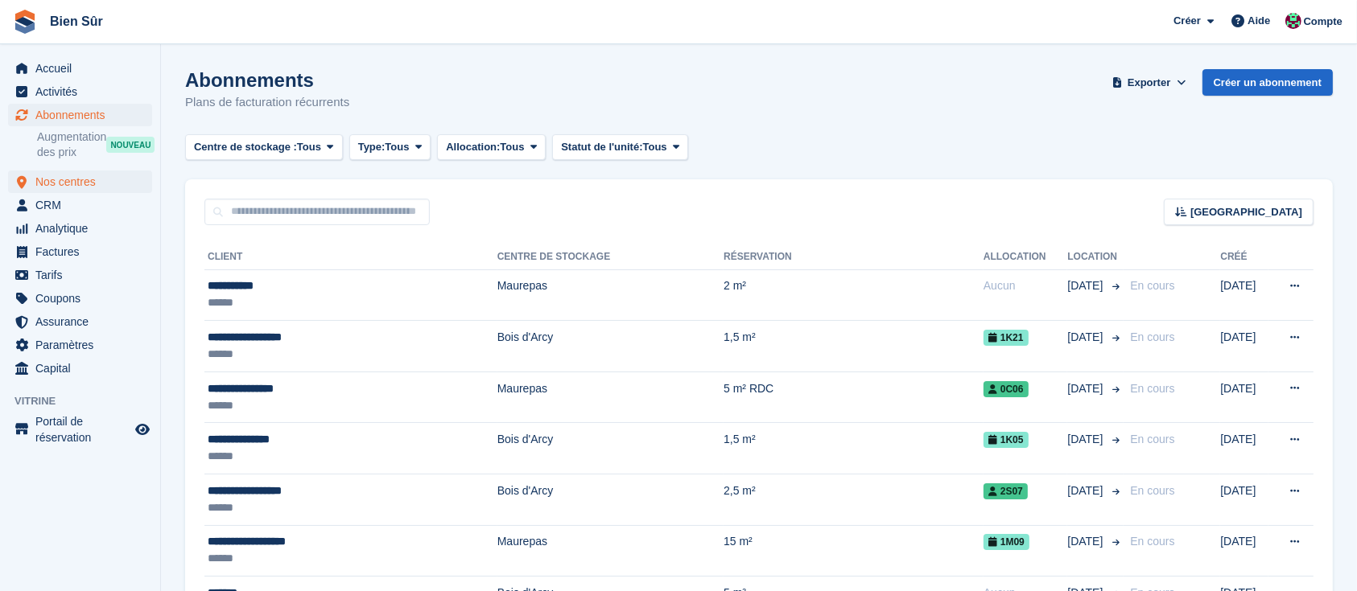  What do you see at coordinates (84, 205) in the screenshot?
I see `span: CRM` at bounding box center [84, 205].